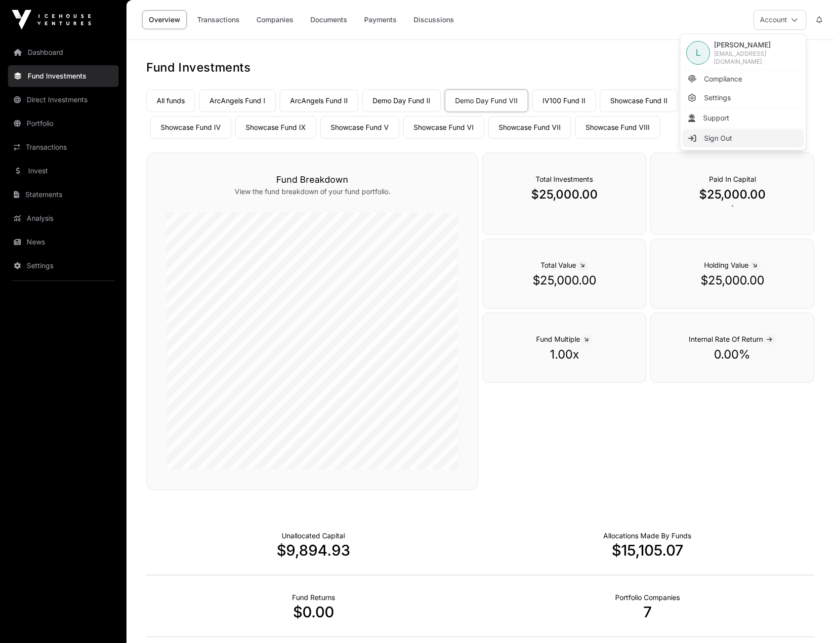 This screenshot has width=834, height=643. I want to click on a: Companies, so click(275, 20).